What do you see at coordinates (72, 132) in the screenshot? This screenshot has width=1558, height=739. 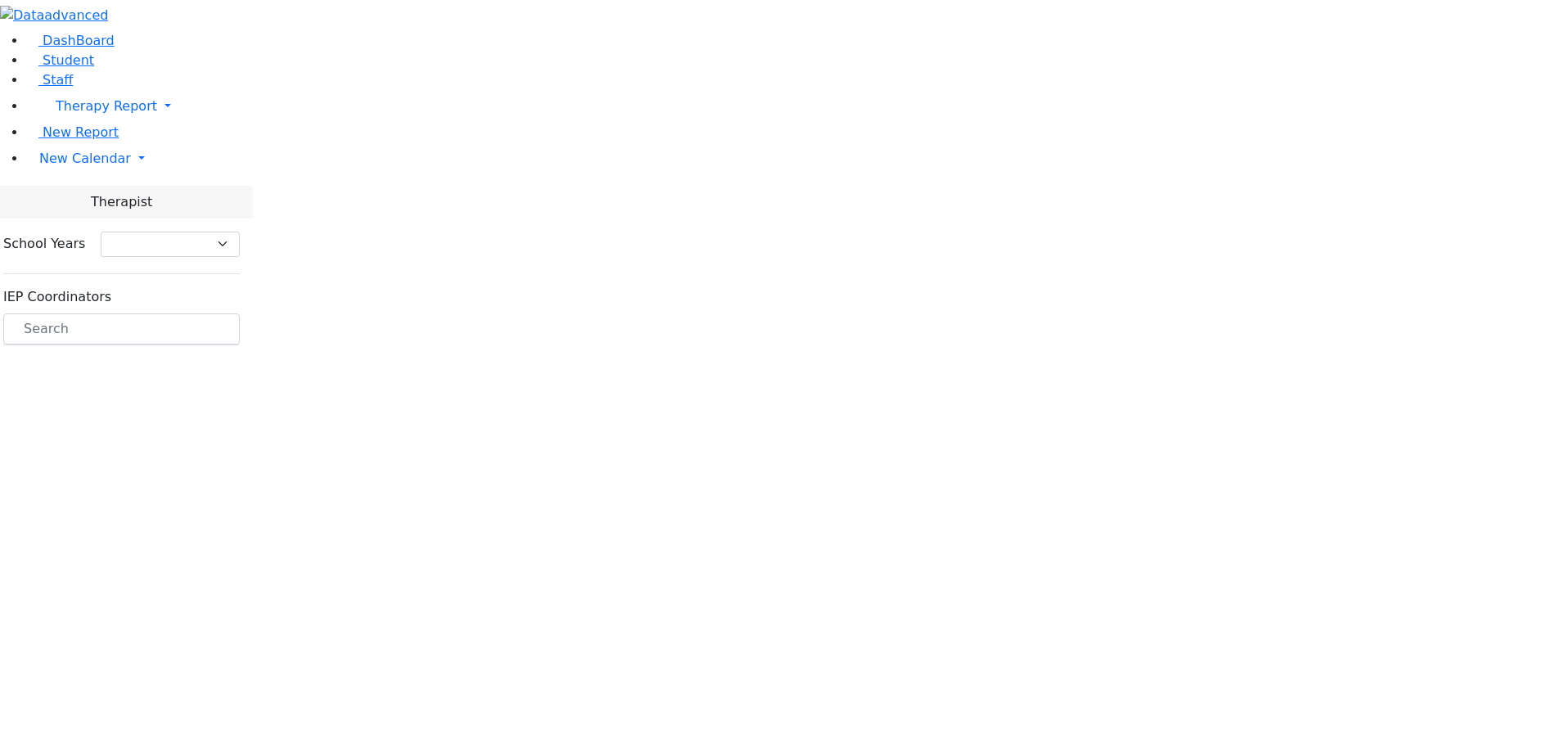 I see `a: New Report` at bounding box center [72, 132].